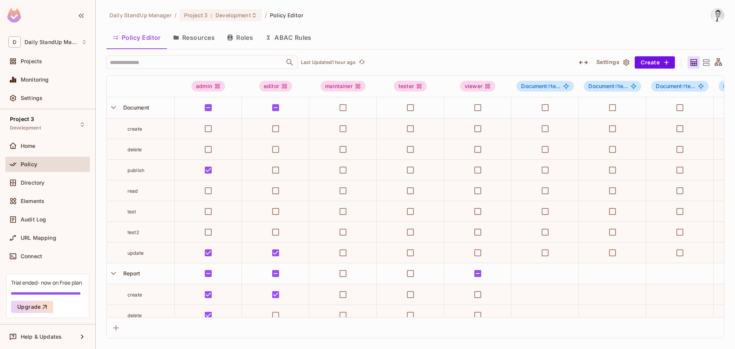 Image resolution: width=735 pixels, height=349 pixels. Describe the element at coordinates (14, 15) in the screenshot. I see `img: SReyMgAAAABJRU5ErkJggg==` at that location.